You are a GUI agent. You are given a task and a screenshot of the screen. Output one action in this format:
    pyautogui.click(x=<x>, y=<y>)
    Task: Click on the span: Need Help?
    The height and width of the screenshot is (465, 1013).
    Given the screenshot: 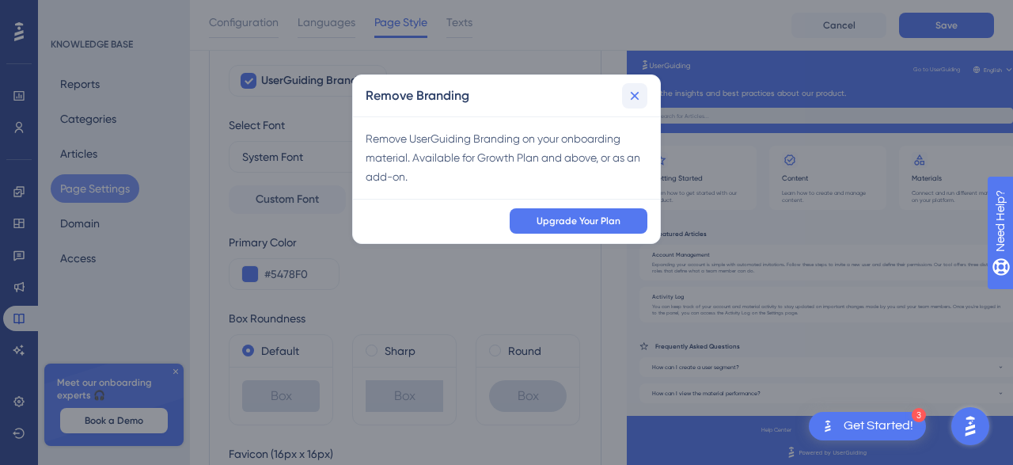 What is the action you would take?
    pyautogui.click(x=68, y=13)
    